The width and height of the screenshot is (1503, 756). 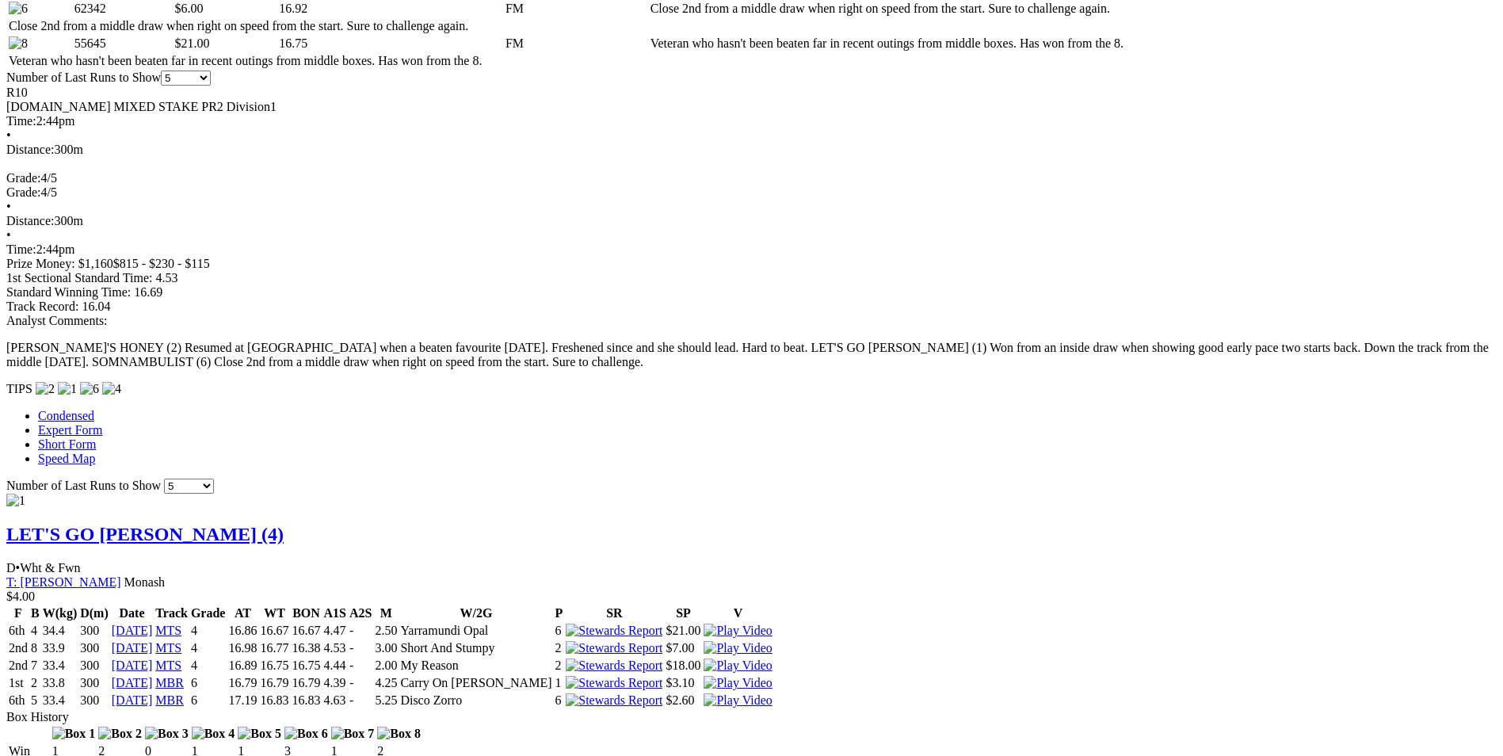 I want to click on span: TIPS, so click(x=19, y=388).